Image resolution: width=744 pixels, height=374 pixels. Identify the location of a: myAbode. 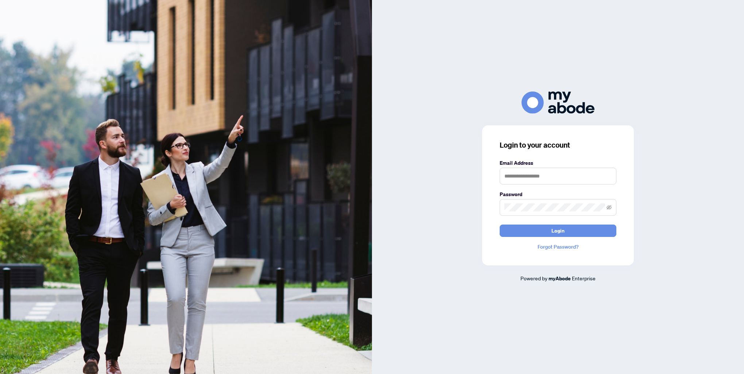
(560, 279).